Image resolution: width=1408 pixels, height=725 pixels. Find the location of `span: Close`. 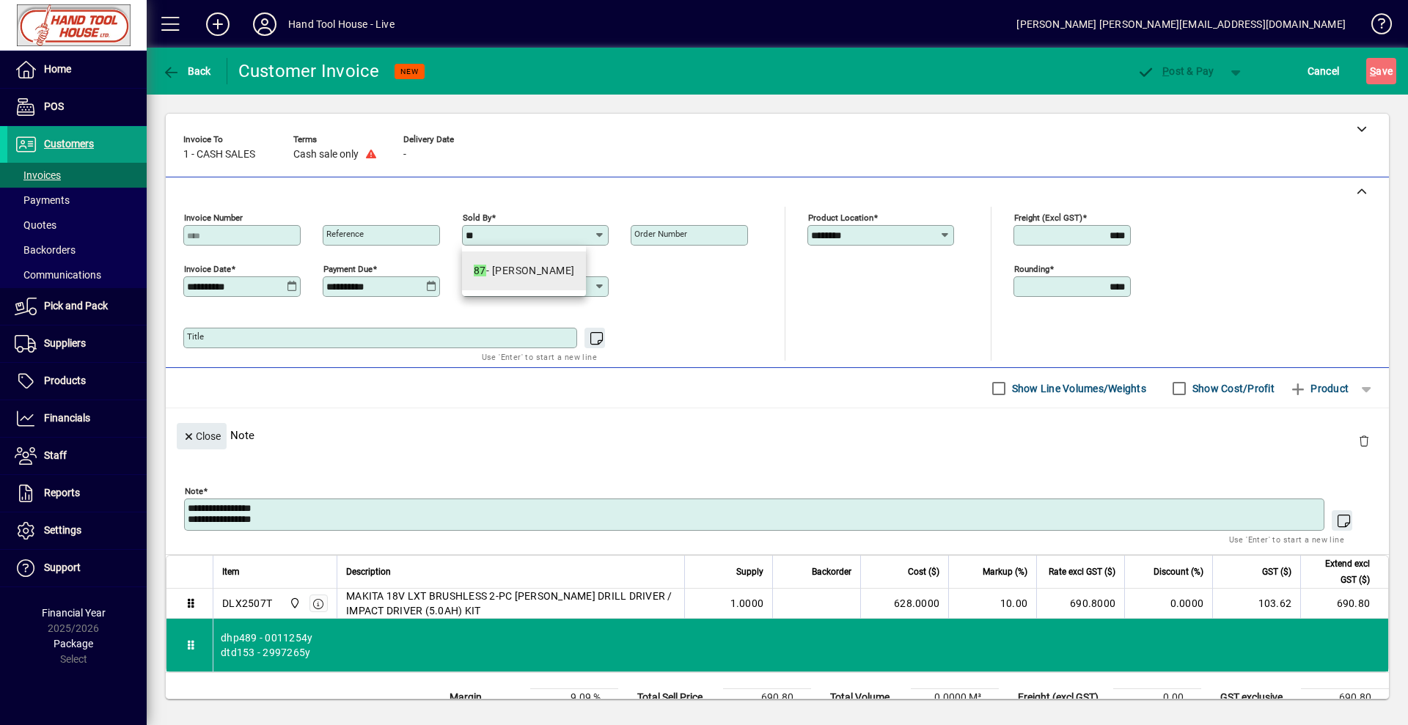

span: Close is located at coordinates (202, 436).